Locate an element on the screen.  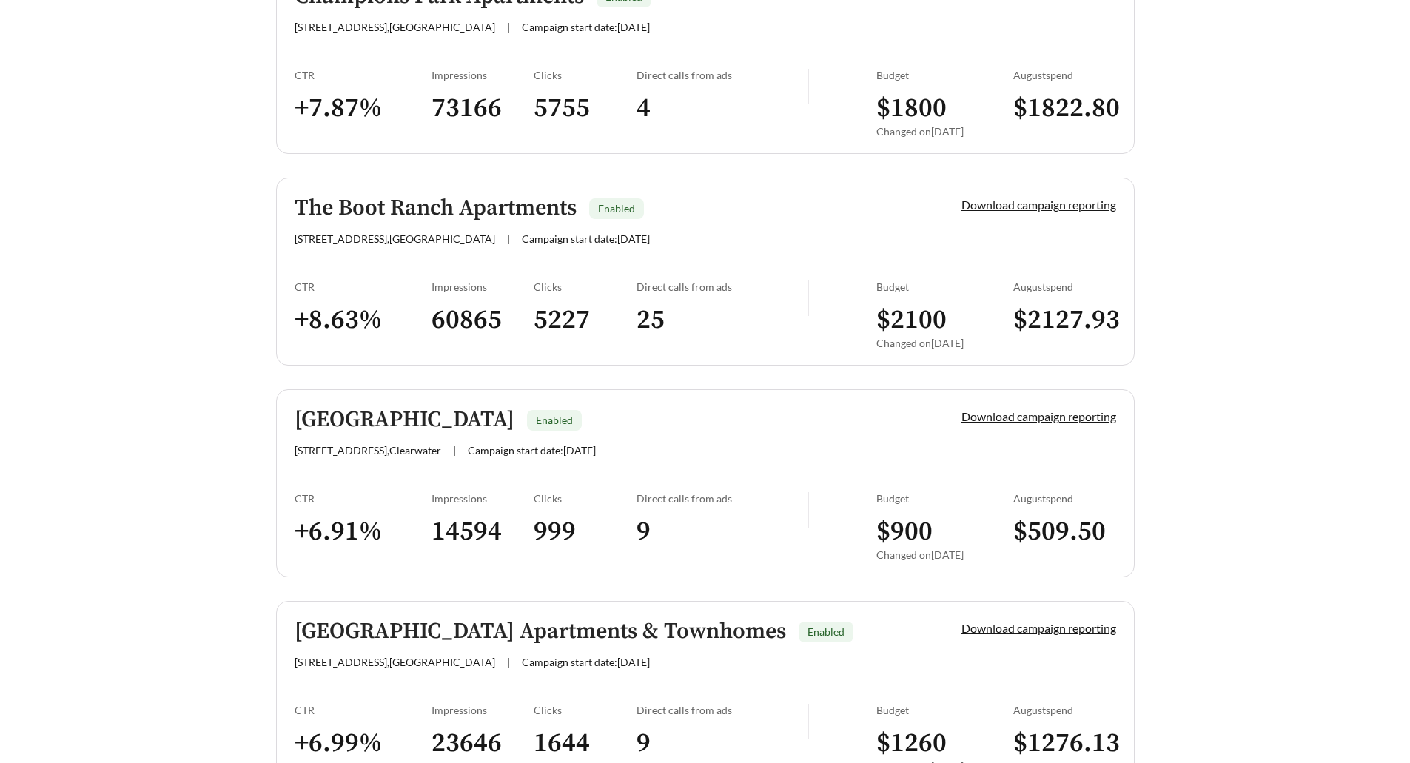
h3: + 6.99 % is located at coordinates (363, 743).